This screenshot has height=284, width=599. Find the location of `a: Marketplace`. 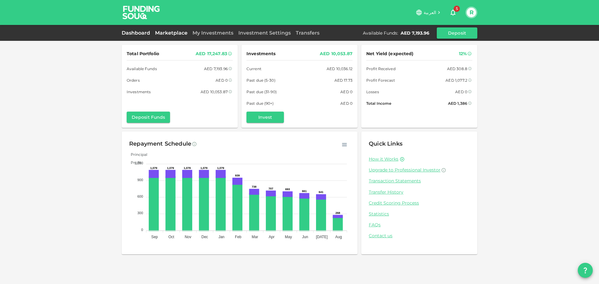

a: Marketplace is located at coordinates (171, 33).